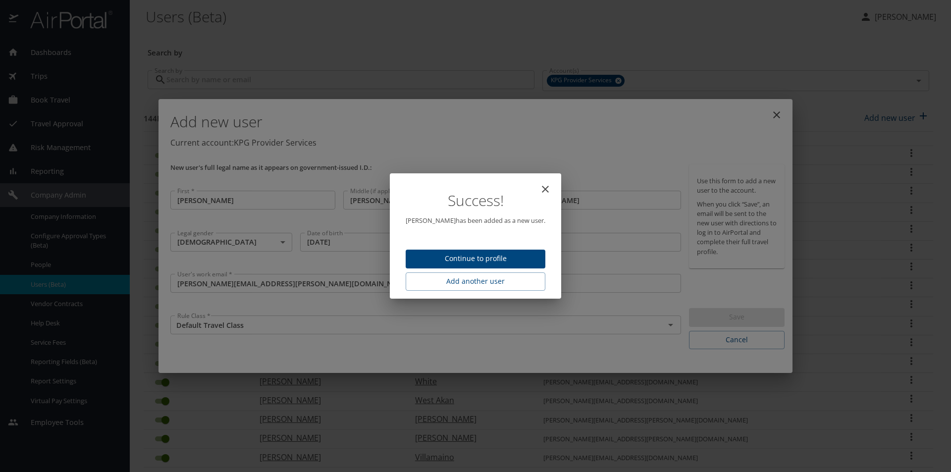 The height and width of the screenshot is (472, 951). What do you see at coordinates (546, 189) in the screenshot?
I see `button: close` at bounding box center [546, 189].